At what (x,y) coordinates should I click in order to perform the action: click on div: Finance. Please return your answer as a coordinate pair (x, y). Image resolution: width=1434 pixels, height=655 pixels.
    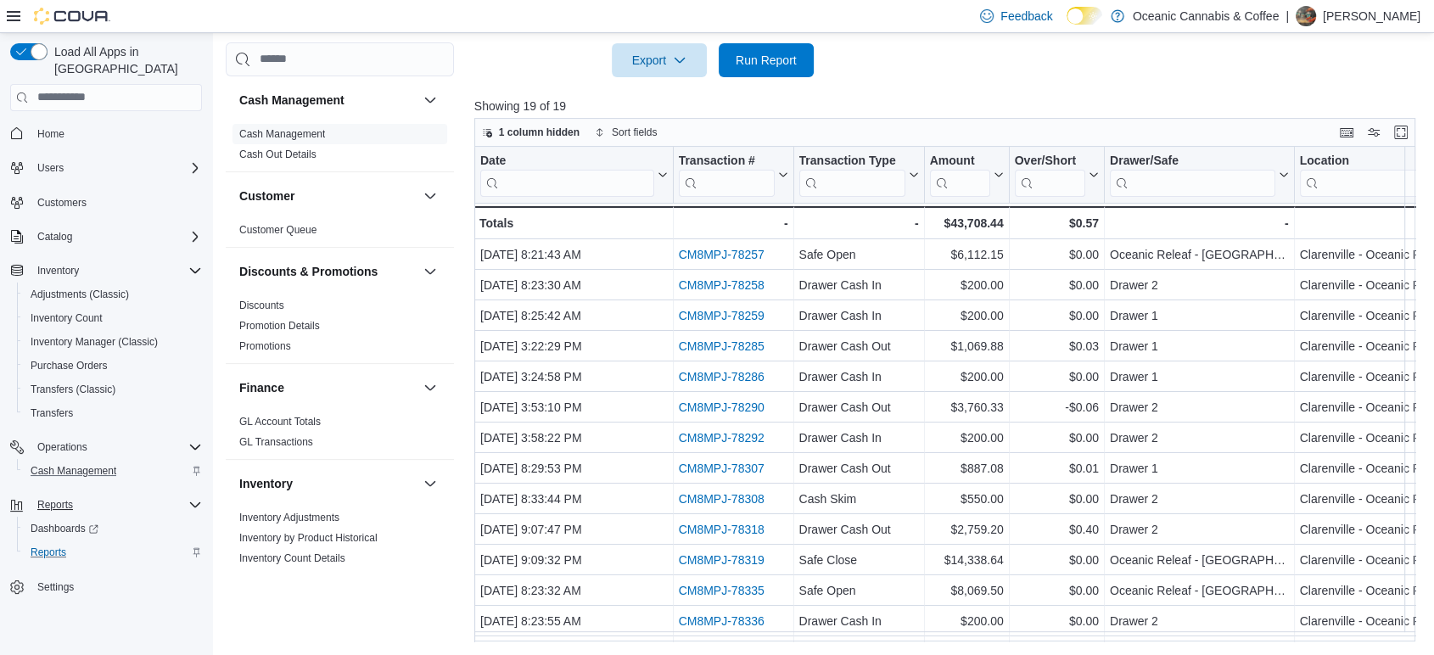
    Looking at the image, I should click on (339, 435).